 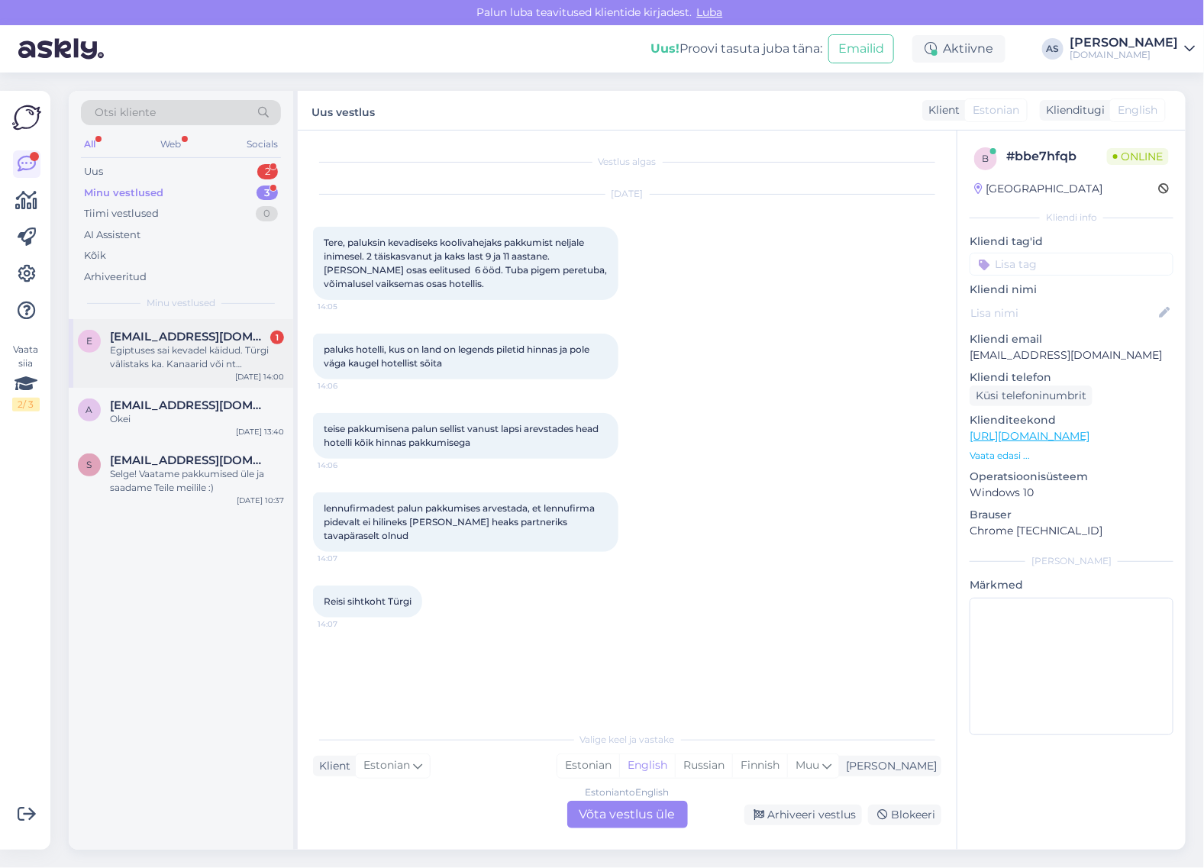 What do you see at coordinates (861, 49) in the screenshot?
I see `button: Emailid` at bounding box center [861, 49].